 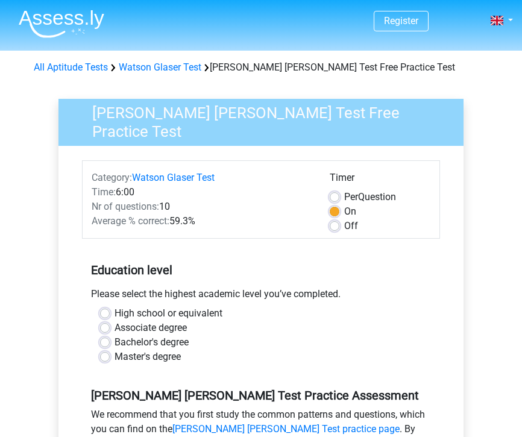 What do you see at coordinates (201, 192) in the screenshot?
I see `div: 6:00` at bounding box center [201, 192].